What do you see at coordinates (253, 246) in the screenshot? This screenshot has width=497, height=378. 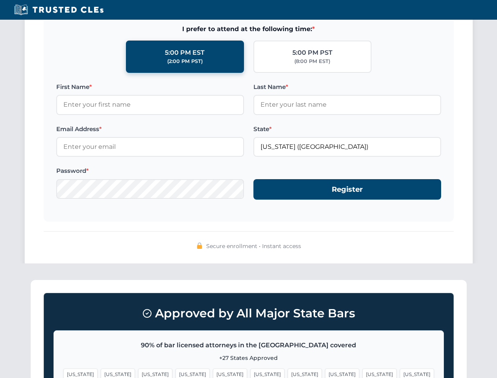 I see `span: Secure enrollment • Instant access` at bounding box center [253, 246].